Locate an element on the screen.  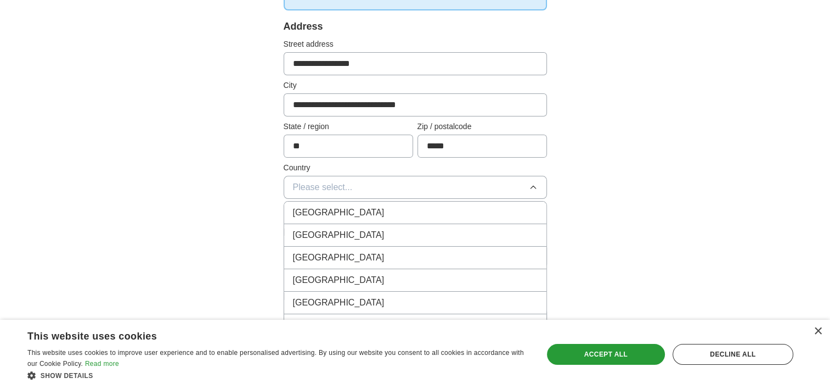
div: This website uses cookies is located at coordinates (264, 334).